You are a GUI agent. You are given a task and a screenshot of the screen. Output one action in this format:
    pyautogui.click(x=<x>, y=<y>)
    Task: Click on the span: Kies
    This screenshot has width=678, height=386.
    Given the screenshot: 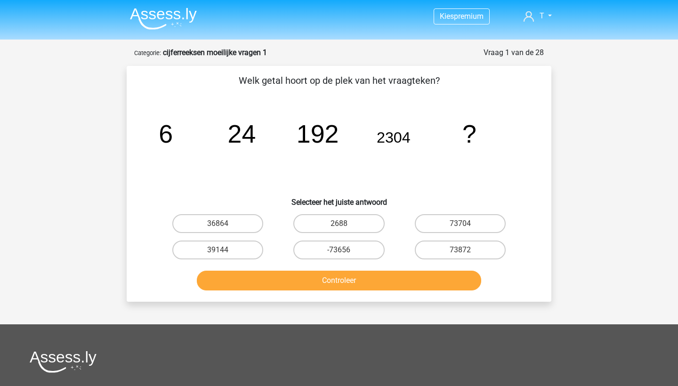 What is the action you would take?
    pyautogui.click(x=447, y=16)
    